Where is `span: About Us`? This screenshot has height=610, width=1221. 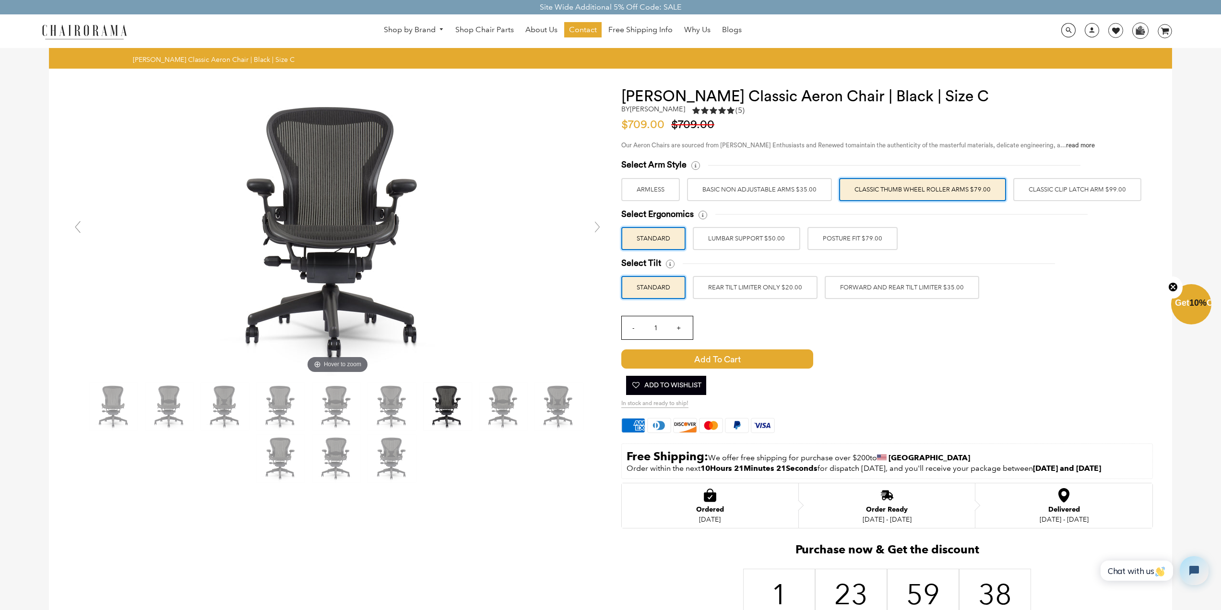
span: About Us is located at coordinates (541, 30).